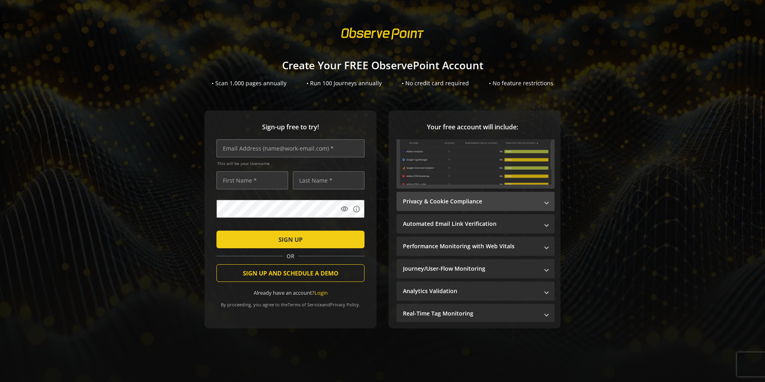  Describe the element at coordinates (291, 273) in the screenshot. I see `button: SIGN UP AND SCHEDULE A DEMO` at that location.